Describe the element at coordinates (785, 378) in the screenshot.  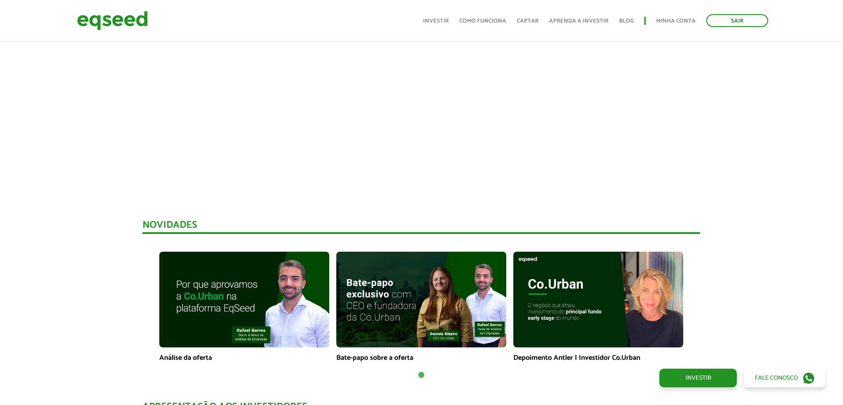
I see `a: Fale conosco` at that location.